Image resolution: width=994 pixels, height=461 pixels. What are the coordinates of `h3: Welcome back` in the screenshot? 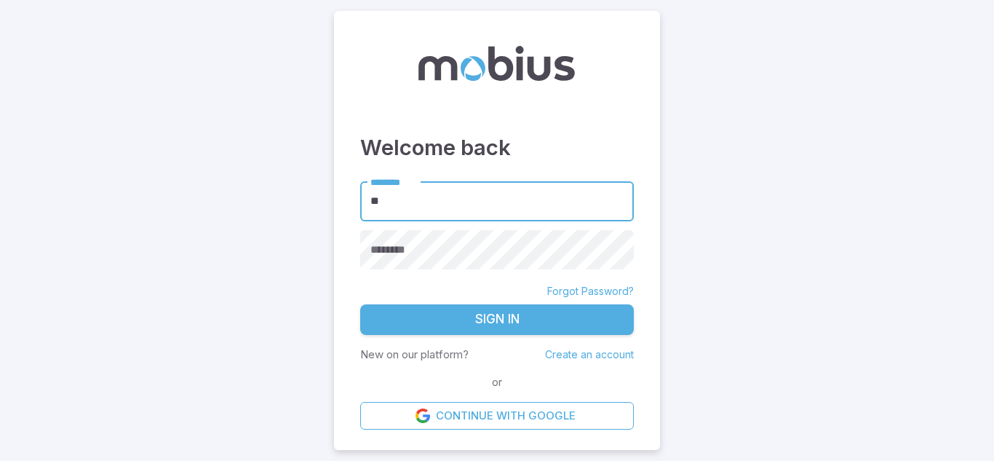 It's located at (497, 148).